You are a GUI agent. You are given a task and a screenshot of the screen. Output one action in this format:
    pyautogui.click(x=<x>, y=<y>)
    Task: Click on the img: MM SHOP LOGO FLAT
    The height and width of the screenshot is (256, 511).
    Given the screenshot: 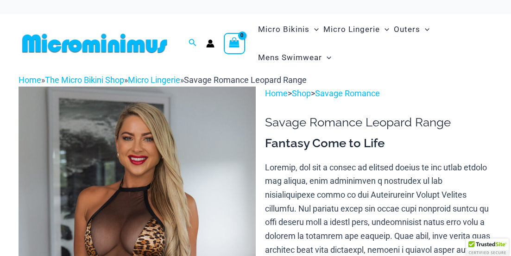 What is the action you would take?
    pyautogui.click(x=95, y=43)
    